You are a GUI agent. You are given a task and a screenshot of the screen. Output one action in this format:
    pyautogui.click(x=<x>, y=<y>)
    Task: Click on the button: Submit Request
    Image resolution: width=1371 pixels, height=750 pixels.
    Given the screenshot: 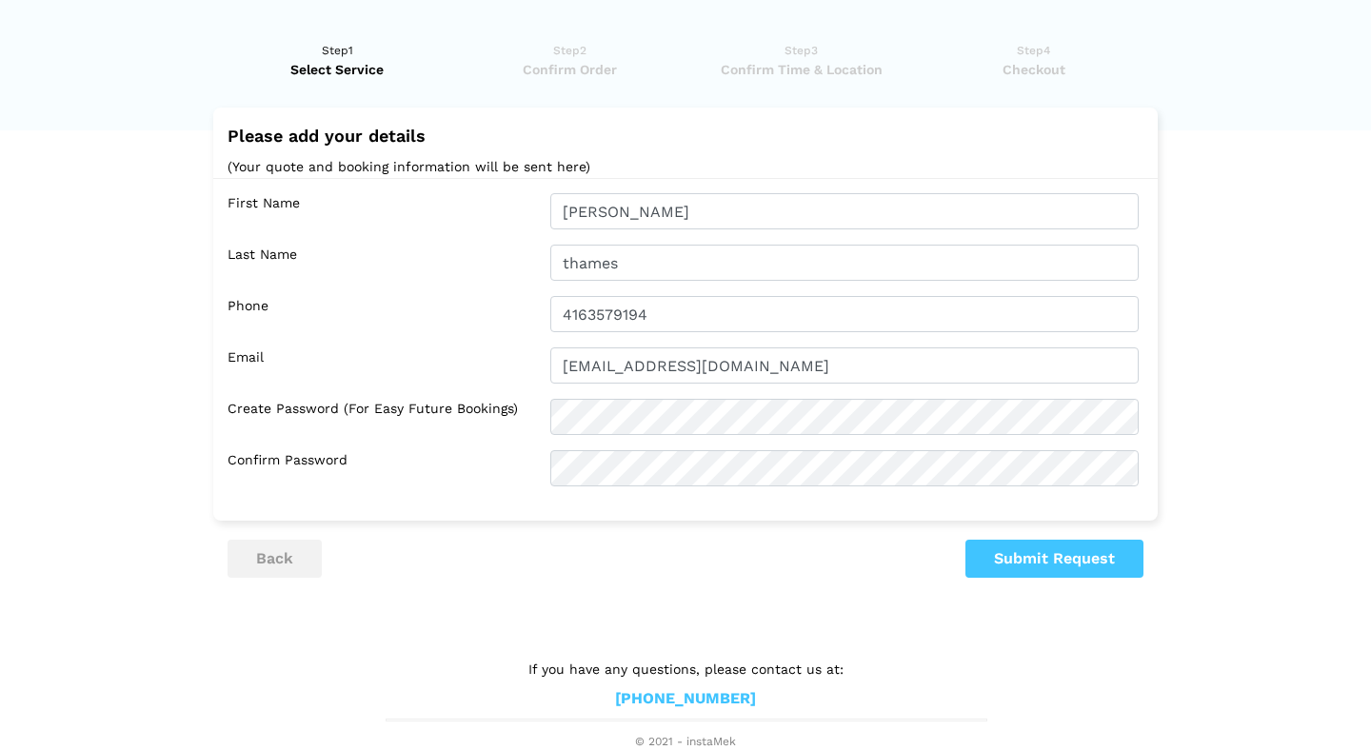 What is the action you would take?
    pyautogui.click(x=1054, y=559)
    